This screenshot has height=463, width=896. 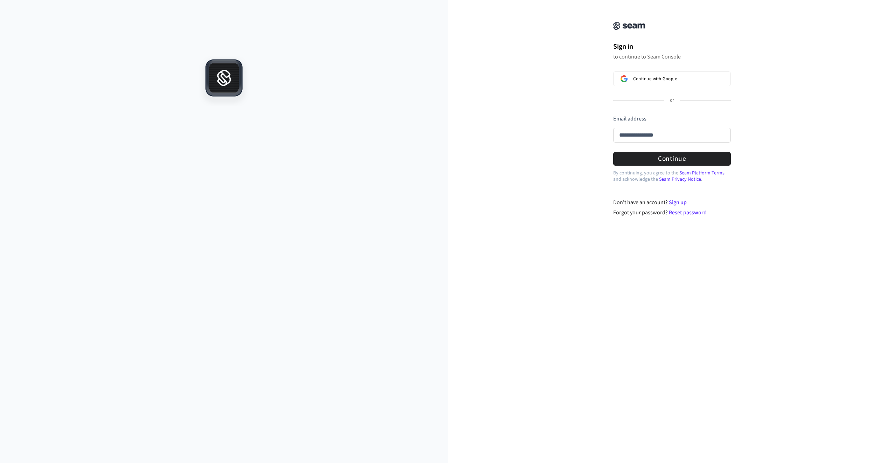 What do you see at coordinates (672, 57) in the screenshot?
I see `p: to continue to Seam Console` at bounding box center [672, 57].